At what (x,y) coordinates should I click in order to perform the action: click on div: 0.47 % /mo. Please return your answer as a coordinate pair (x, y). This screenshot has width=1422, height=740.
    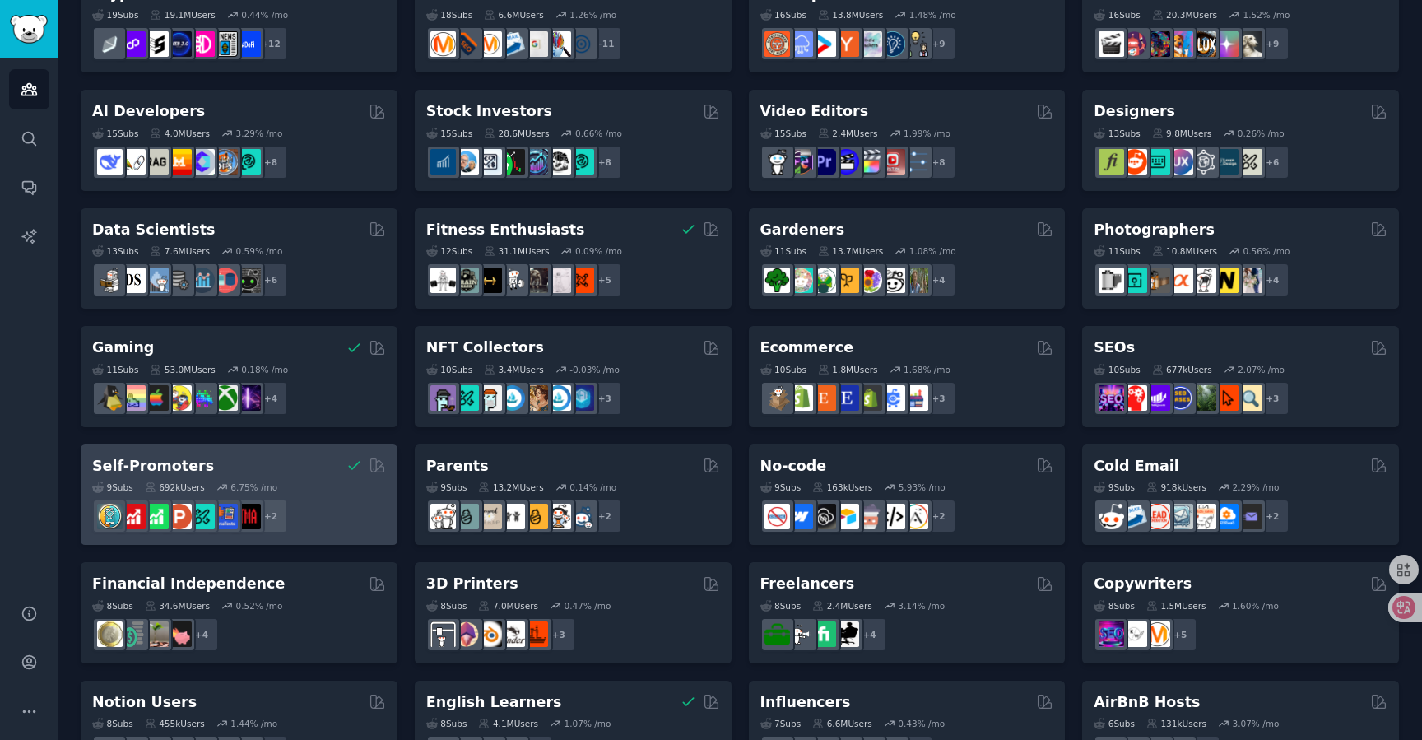
    Looking at the image, I should click on (588, 606).